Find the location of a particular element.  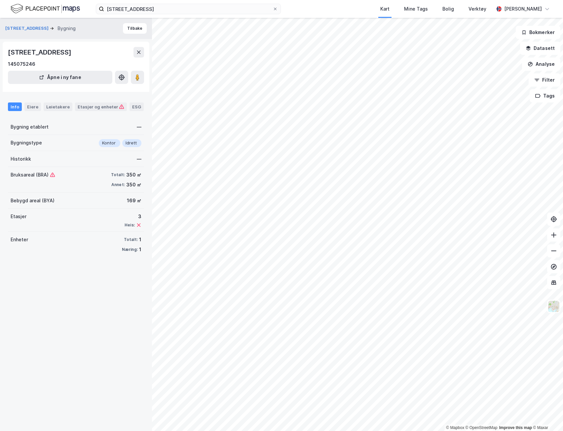

div: Bebygd areal (BYA) is located at coordinates (32, 201).